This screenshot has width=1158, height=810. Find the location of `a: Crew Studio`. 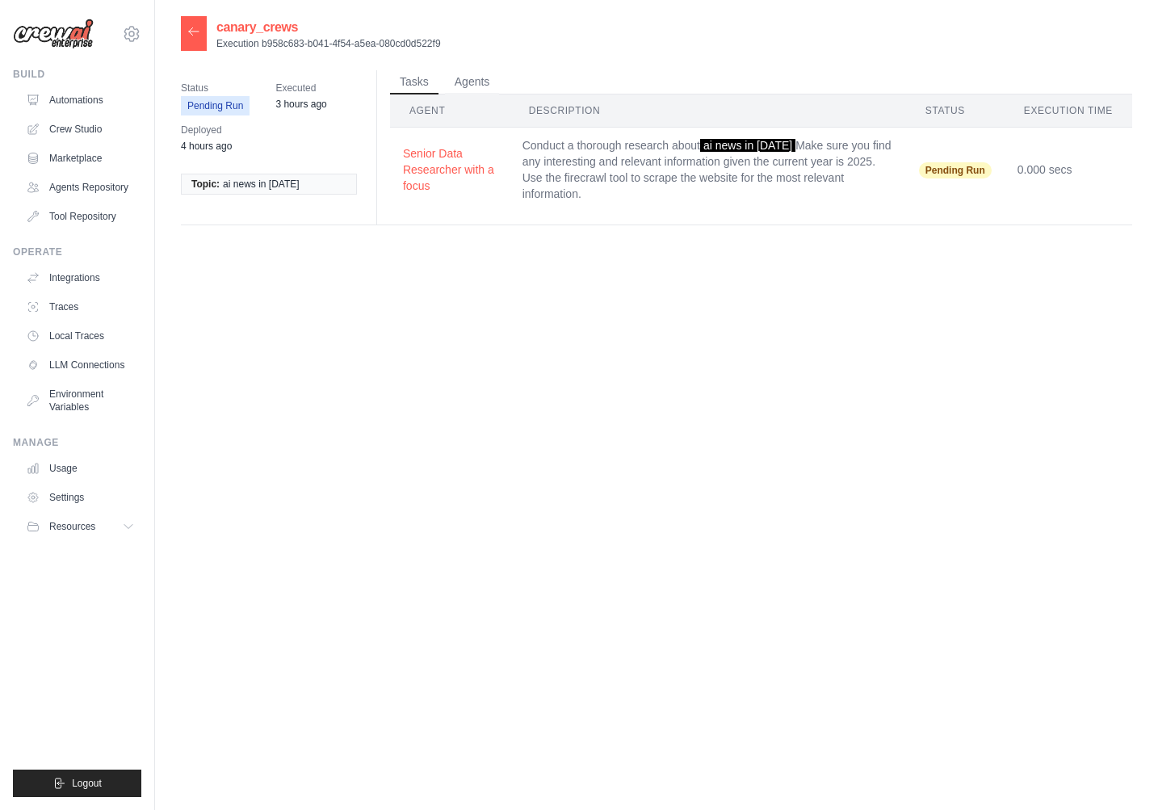

a: Crew Studio is located at coordinates (80, 129).